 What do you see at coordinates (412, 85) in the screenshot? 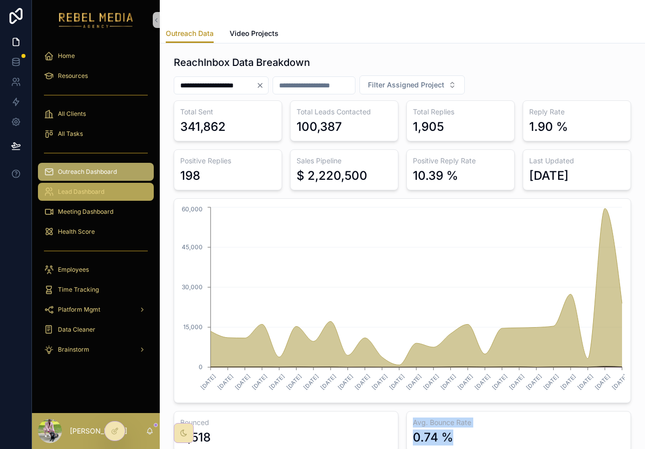
I see `button: Select Button` at bounding box center [412, 85].